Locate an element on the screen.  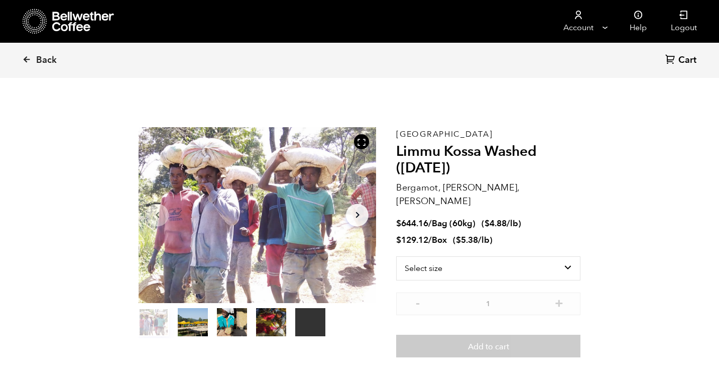
span: Box is located at coordinates (440, 240).